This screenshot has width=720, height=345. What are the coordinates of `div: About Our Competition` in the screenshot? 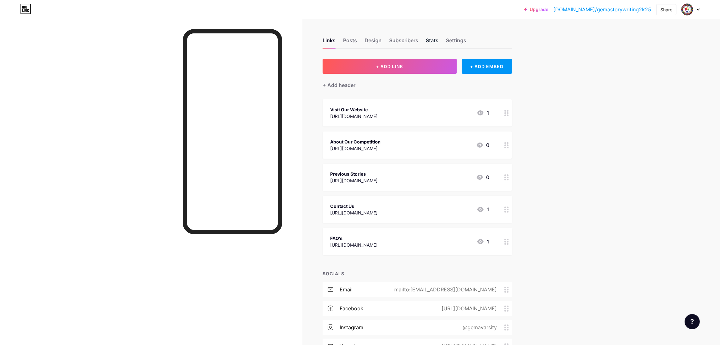 It's located at (356, 142).